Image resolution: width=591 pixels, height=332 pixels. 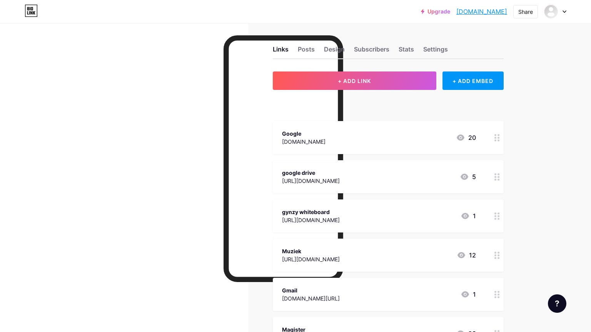 I want to click on div: Stats, so click(x=406, y=52).